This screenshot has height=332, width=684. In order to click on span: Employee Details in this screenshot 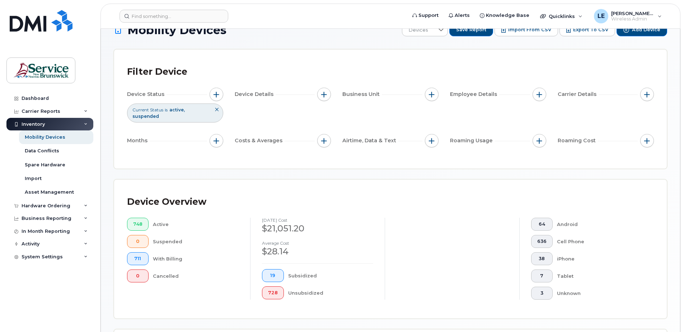, I will do `click(475, 94)`.